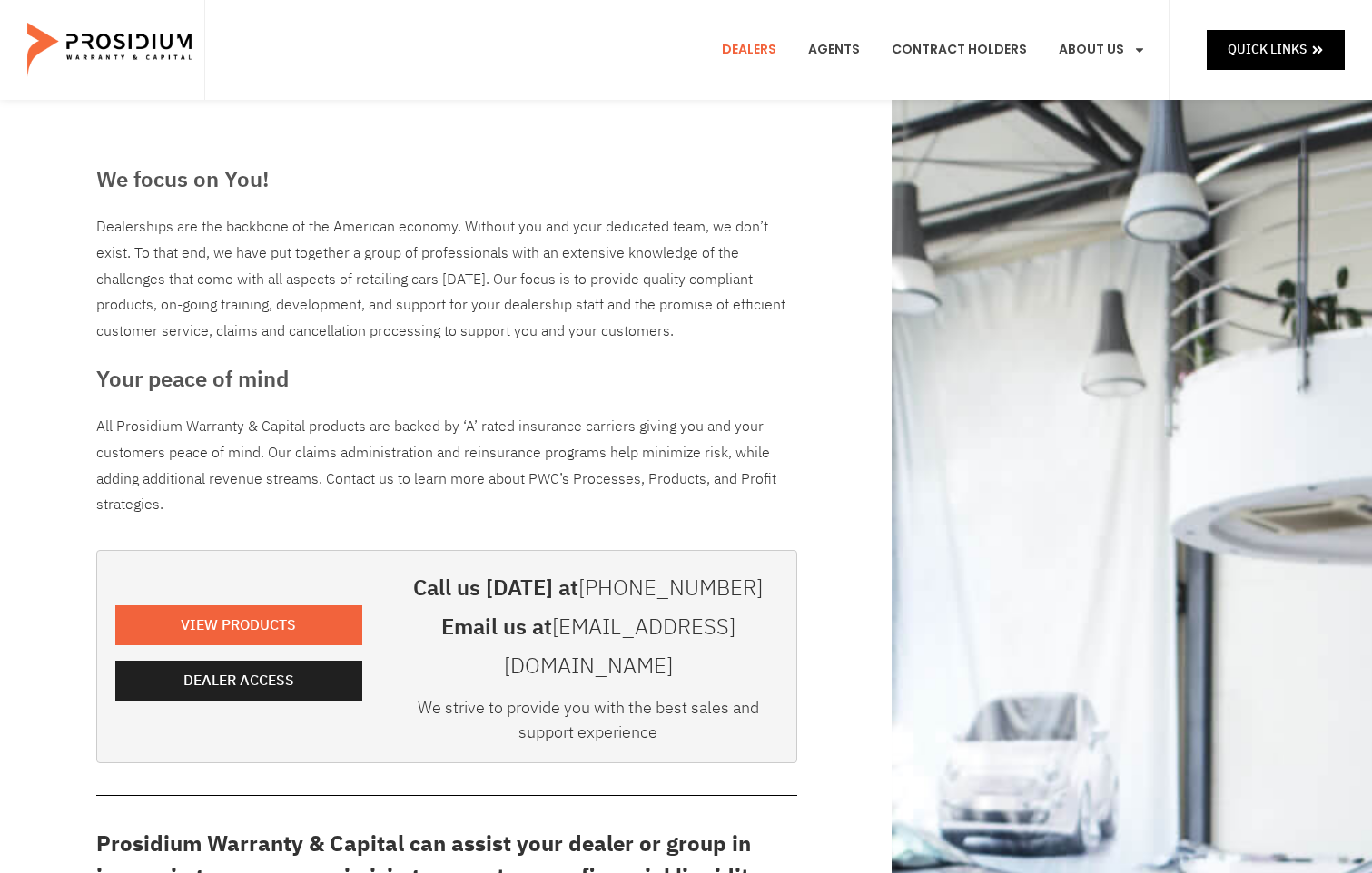  I want to click on span: Quick Links, so click(1267, 49).